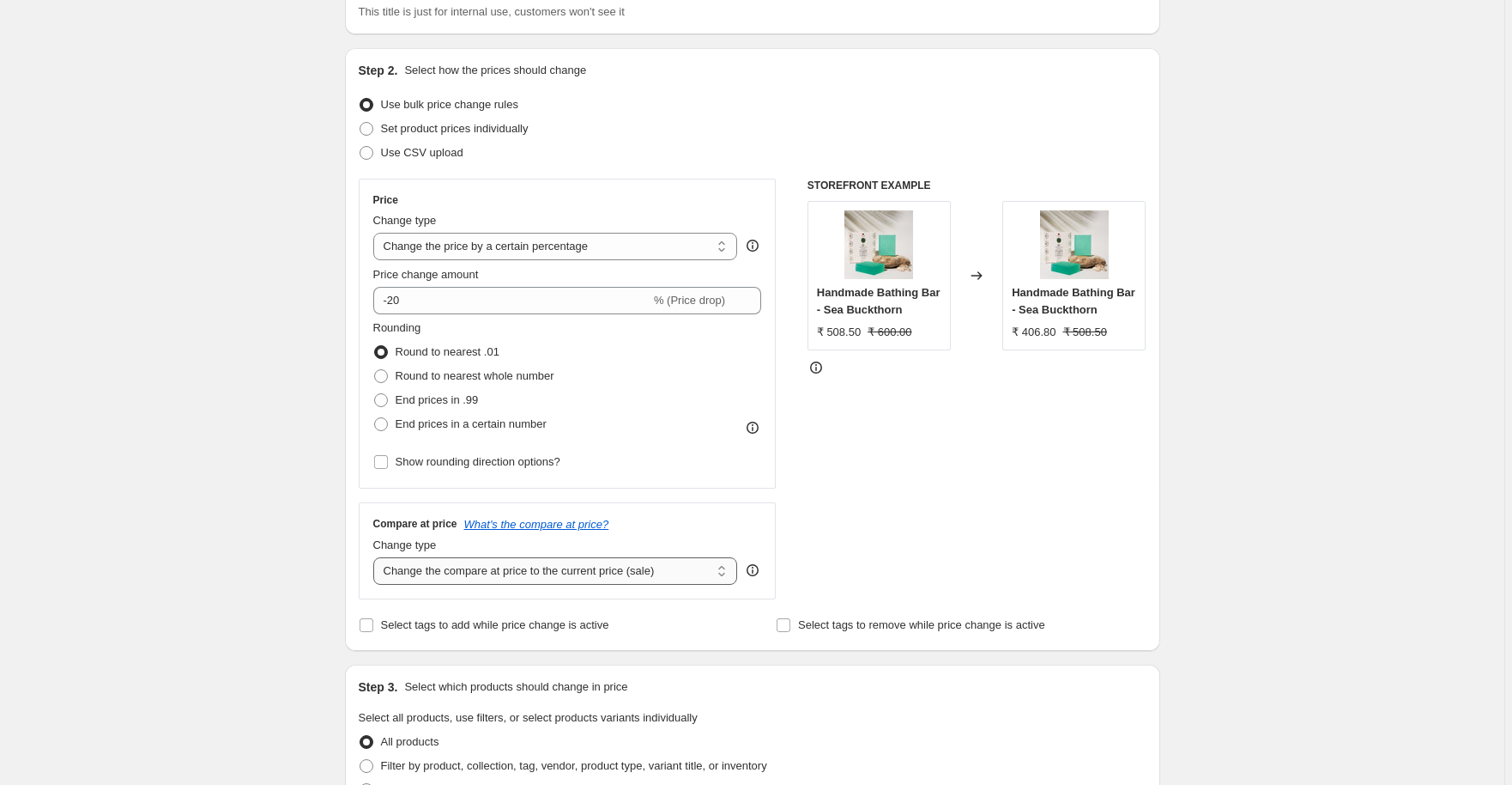 Image resolution: width=1512 pixels, height=785 pixels. I want to click on h6: STOREFRONT EXAMPLE, so click(977, 185).